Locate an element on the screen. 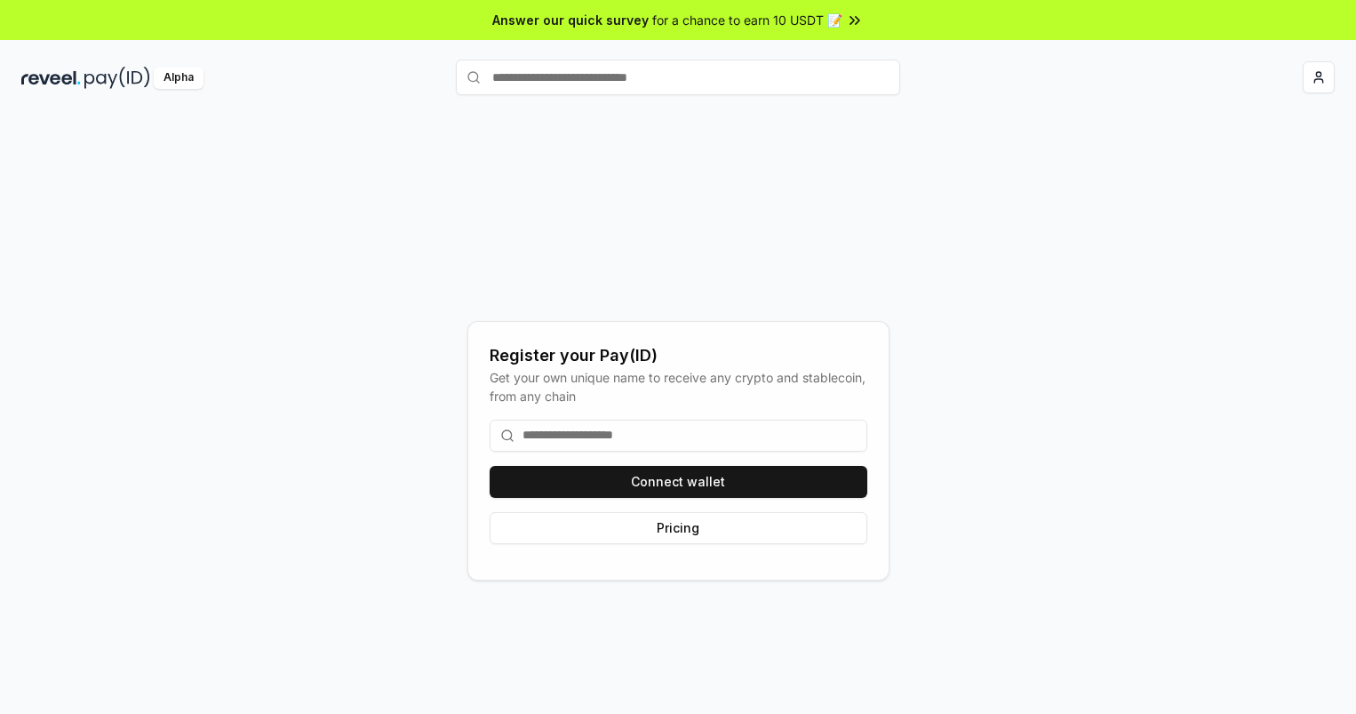 The image size is (1356, 714). div: Register your Pay(ID) is located at coordinates (678, 356).